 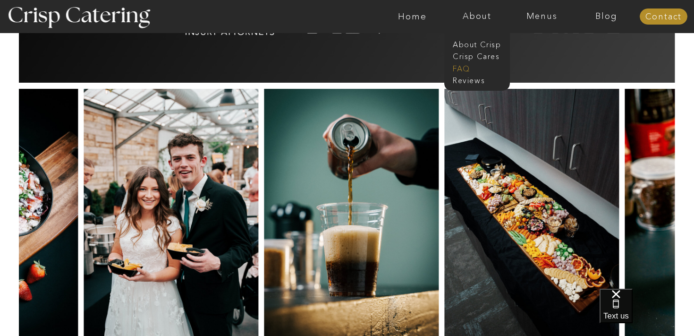 I want to click on nav: Contact, so click(x=663, y=17).